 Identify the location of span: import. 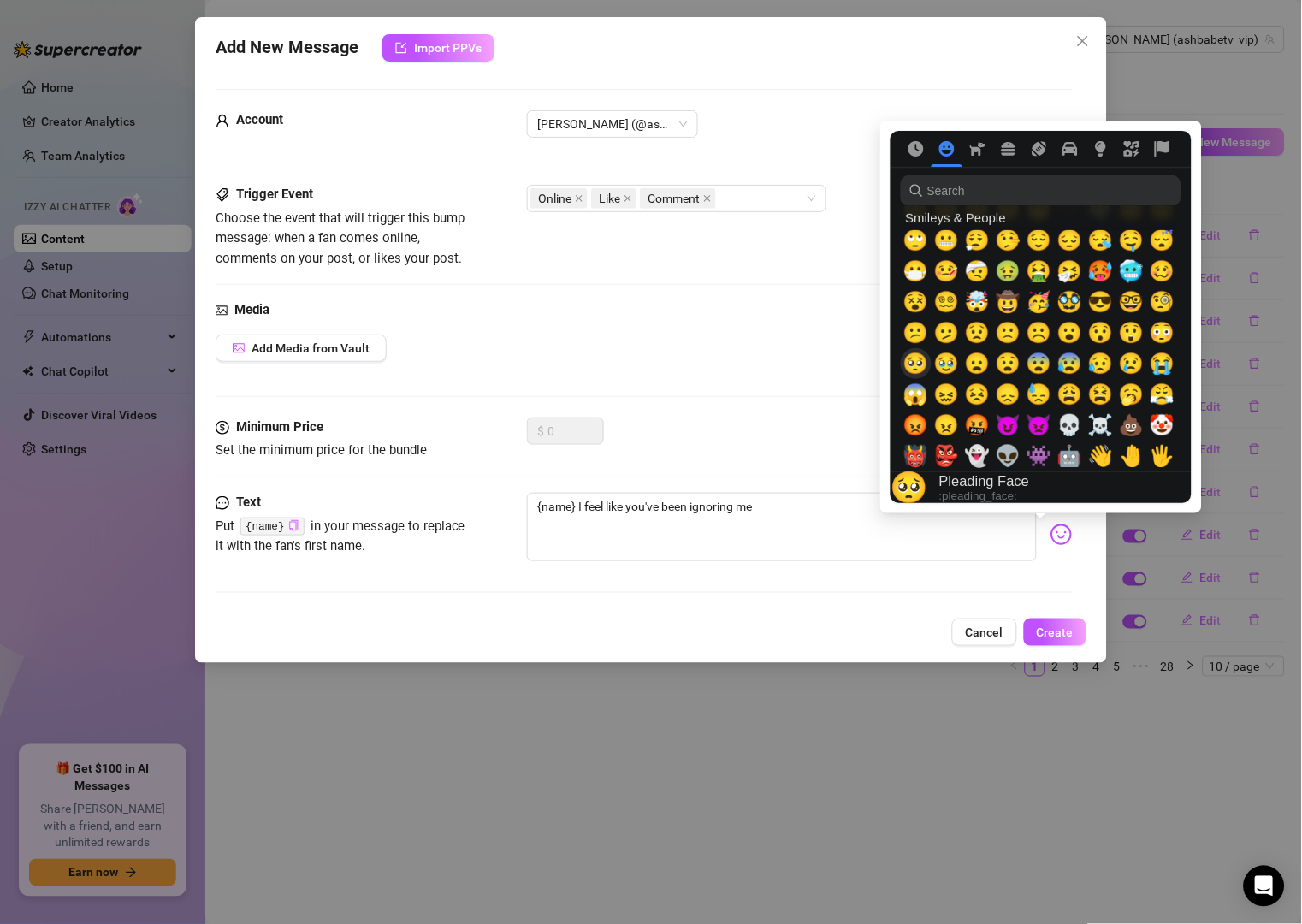
(402, 48).